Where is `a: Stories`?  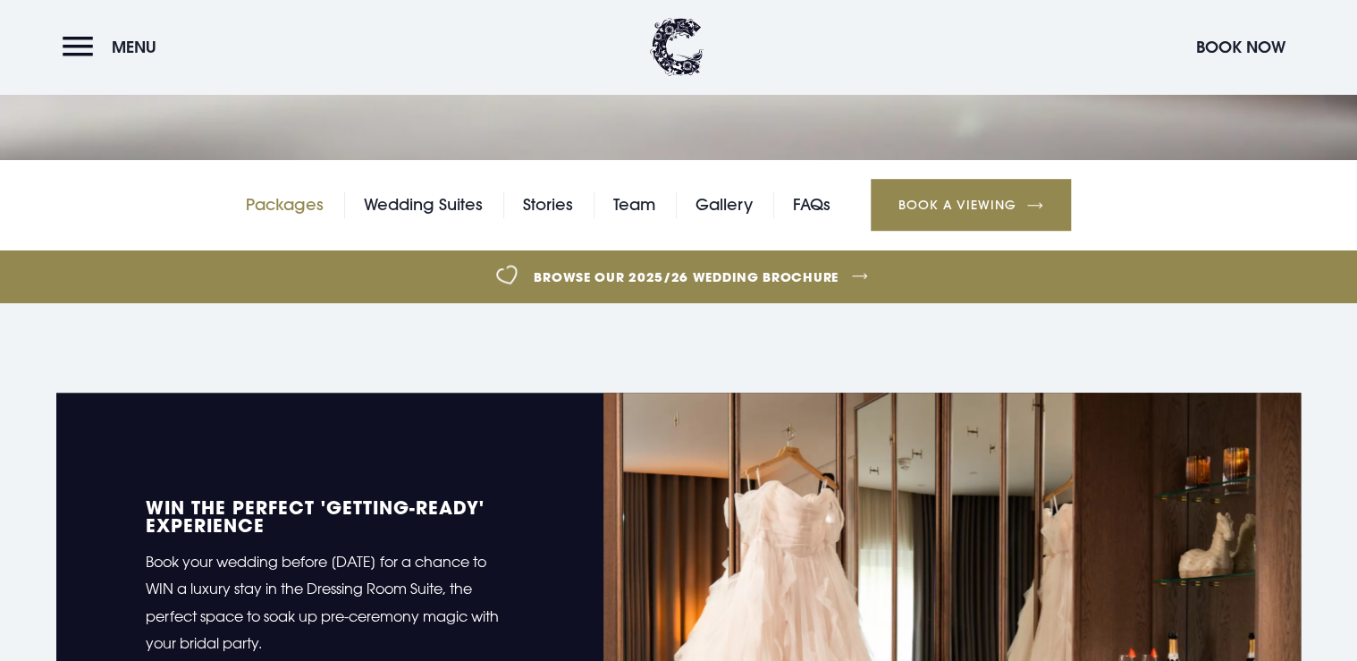
a: Stories is located at coordinates (548, 205).